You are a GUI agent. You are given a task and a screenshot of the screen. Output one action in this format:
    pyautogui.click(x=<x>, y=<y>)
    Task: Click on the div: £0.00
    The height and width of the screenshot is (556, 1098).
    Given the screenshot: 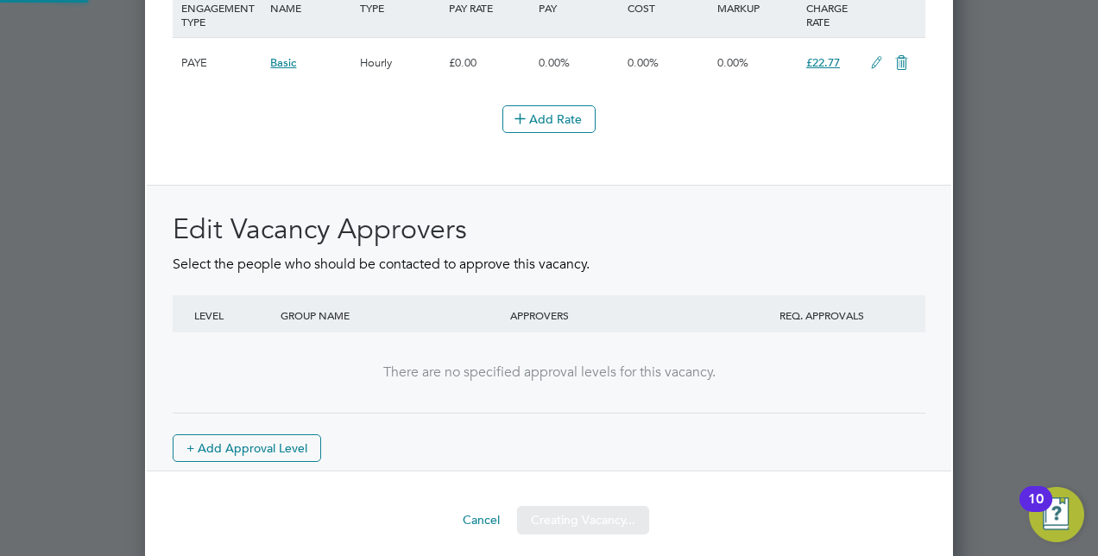 What is the action you would take?
    pyautogui.click(x=489, y=63)
    